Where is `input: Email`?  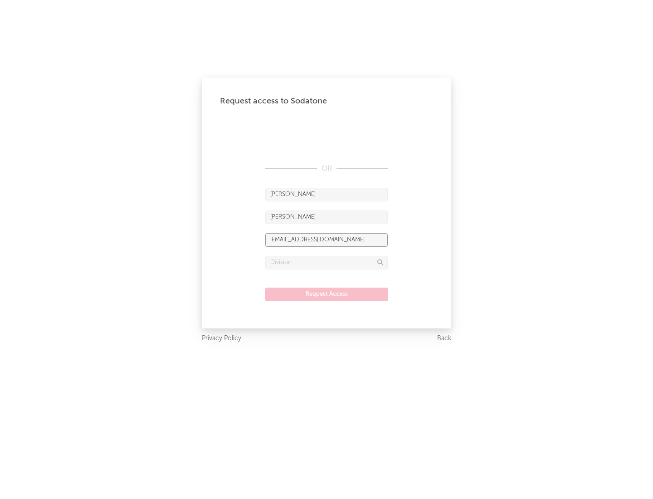
input: Email is located at coordinates (327, 240).